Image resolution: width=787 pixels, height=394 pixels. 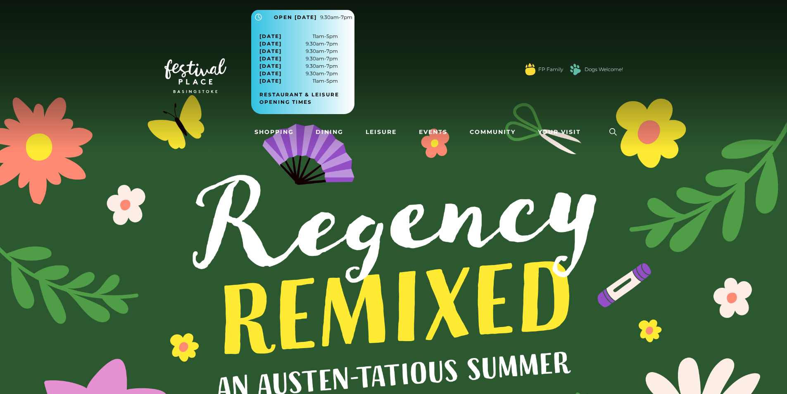 What do you see at coordinates (381, 132) in the screenshot?
I see `a: Leisure` at bounding box center [381, 132].